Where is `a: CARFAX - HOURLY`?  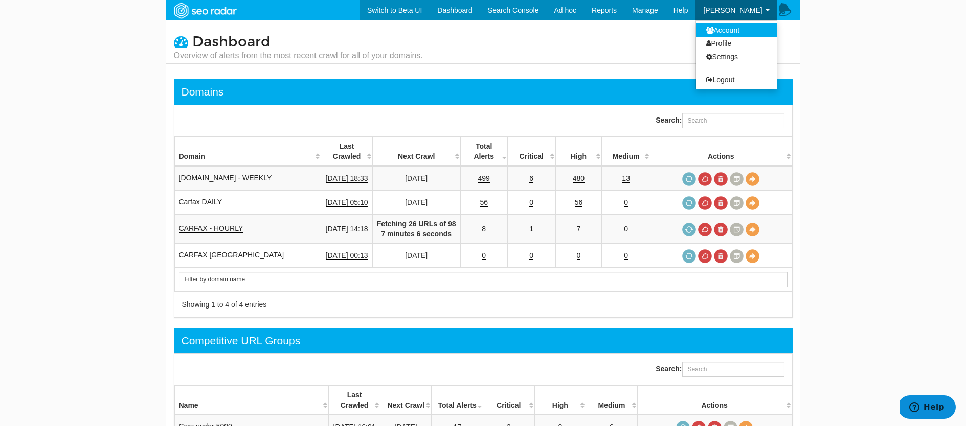 a: CARFAX - HOURLY is located at coordinates (211, 229).